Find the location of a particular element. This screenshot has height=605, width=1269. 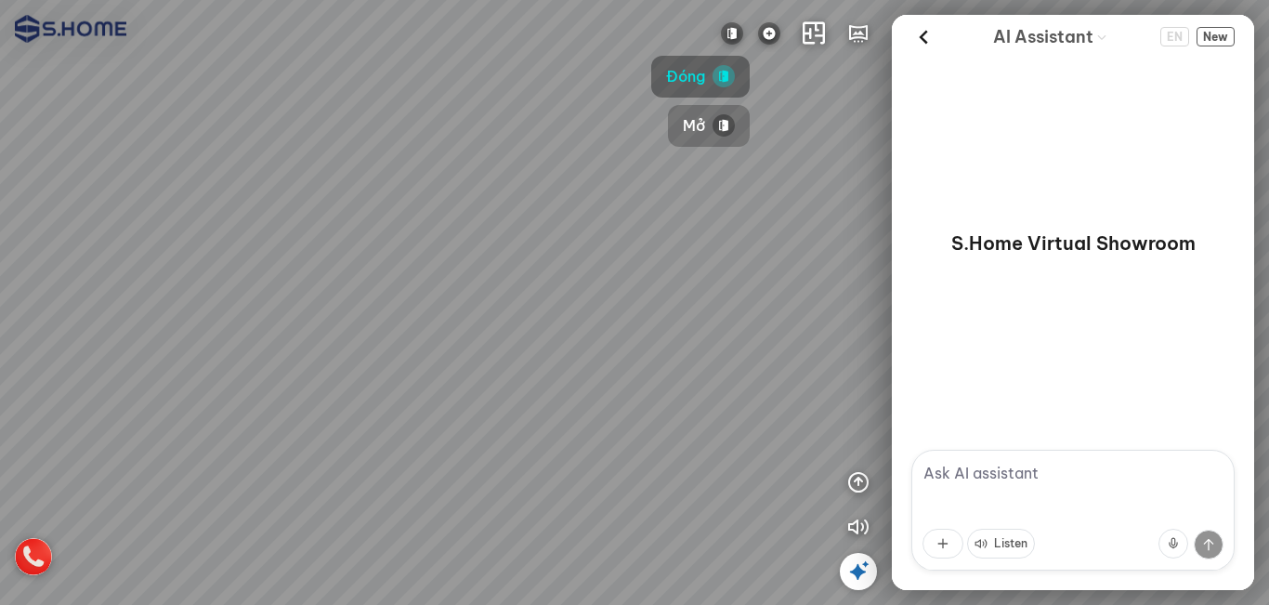

span: Mở is located at coordinates (694, 125).